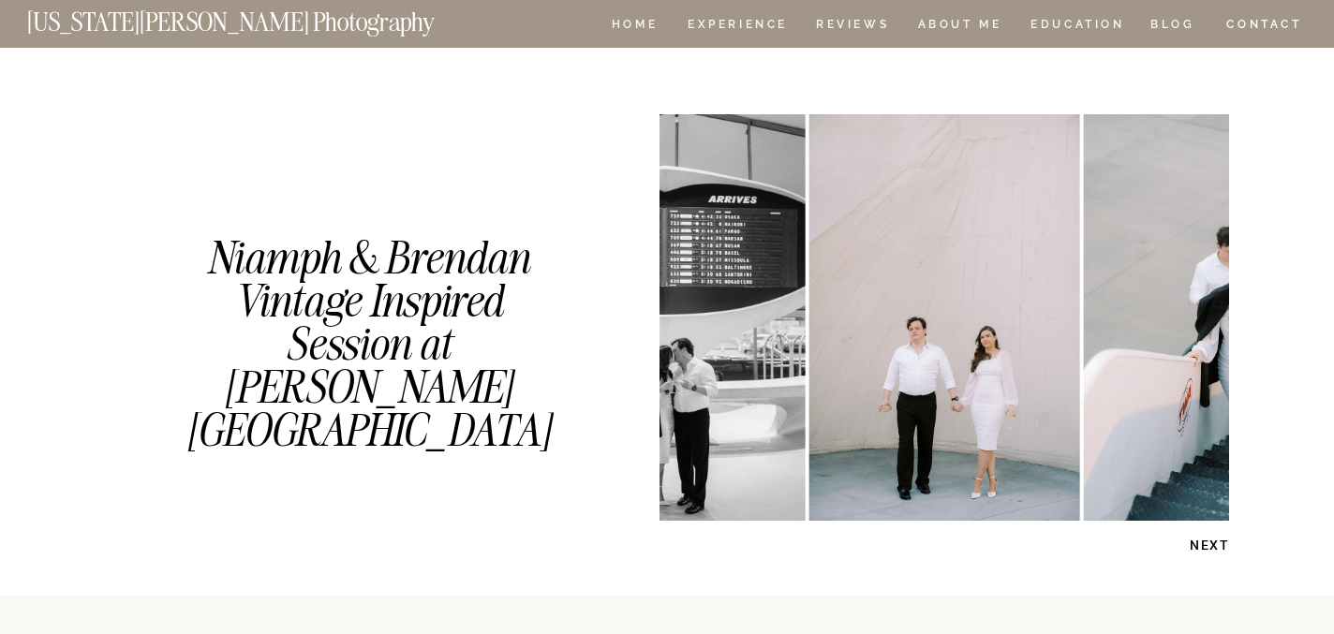 The height and width of the screenshot is (634, 1334). Describe the element at coordinates (1173, 26) in the screenshot. I see `nav: BLOG` at that location.